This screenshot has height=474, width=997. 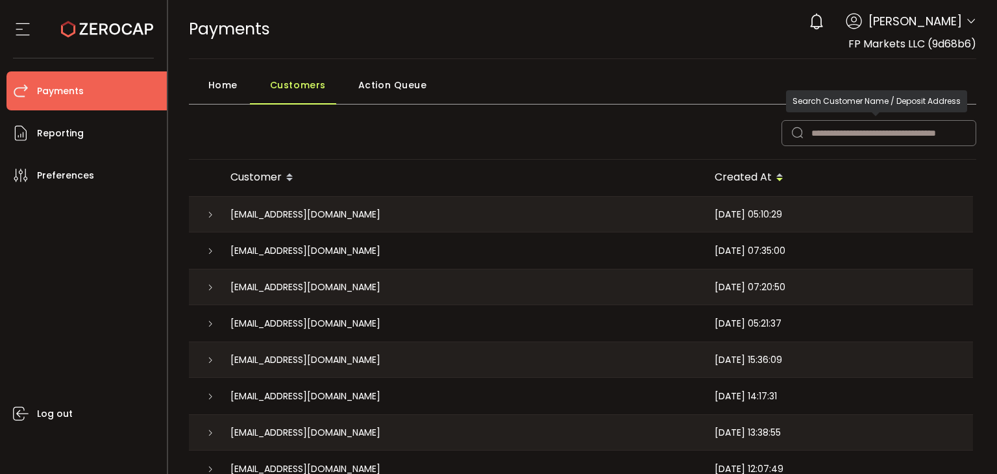 I want to click on div: Search Customer Name / Deposit Address, so click(x=876, y=101).